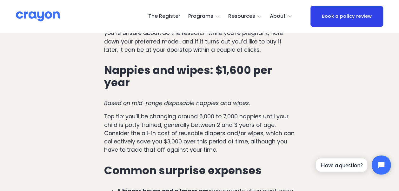 Image resolution: width=399 pixels, height=191 pixels. I want to click on a: The Register, so click(164, 17).